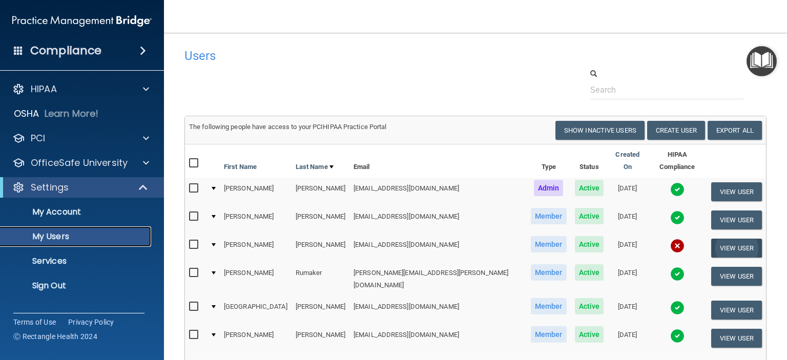 The height and width of the screenshot is (360, 787). Describe the element at coordinates (735, 130) in the screenshot. I see `a: Export All` at that location.